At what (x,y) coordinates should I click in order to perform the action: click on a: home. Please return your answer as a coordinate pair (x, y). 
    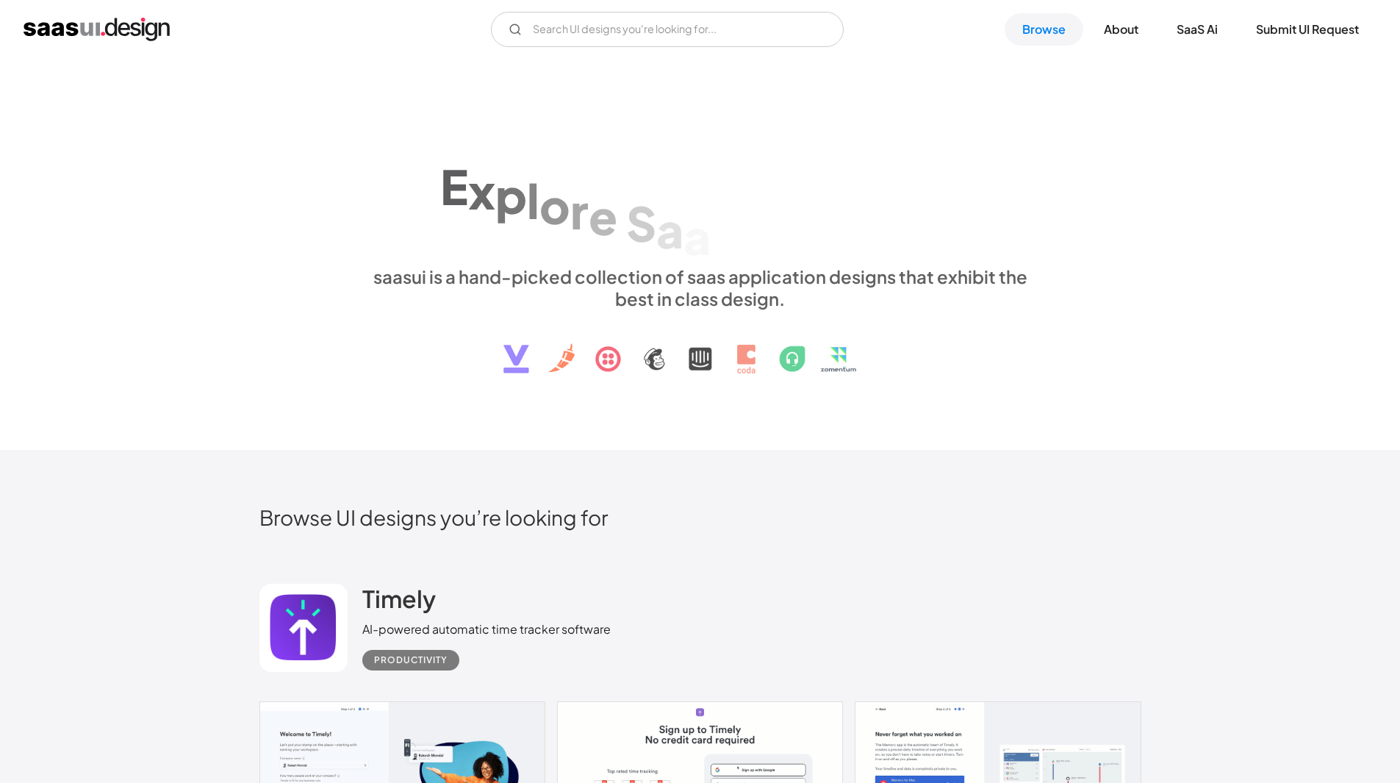
    Looking at the image, I should click on (96, 29).